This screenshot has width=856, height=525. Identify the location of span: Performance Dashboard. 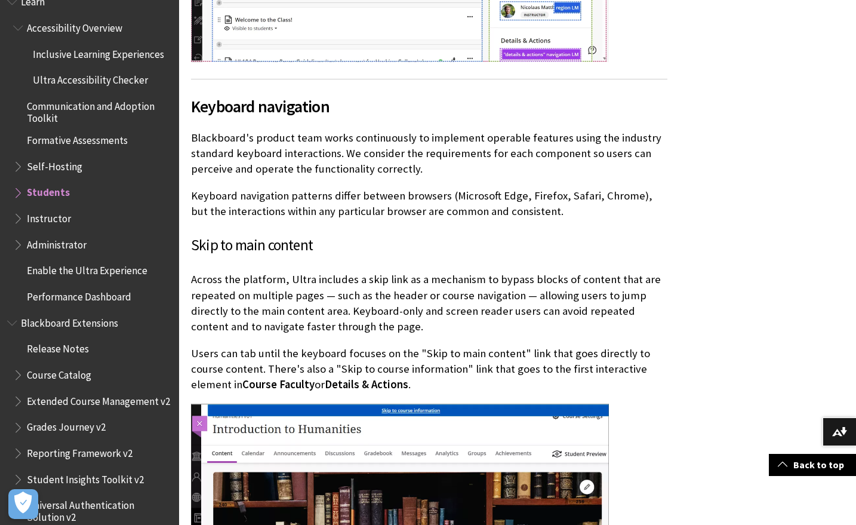
(79, 294).